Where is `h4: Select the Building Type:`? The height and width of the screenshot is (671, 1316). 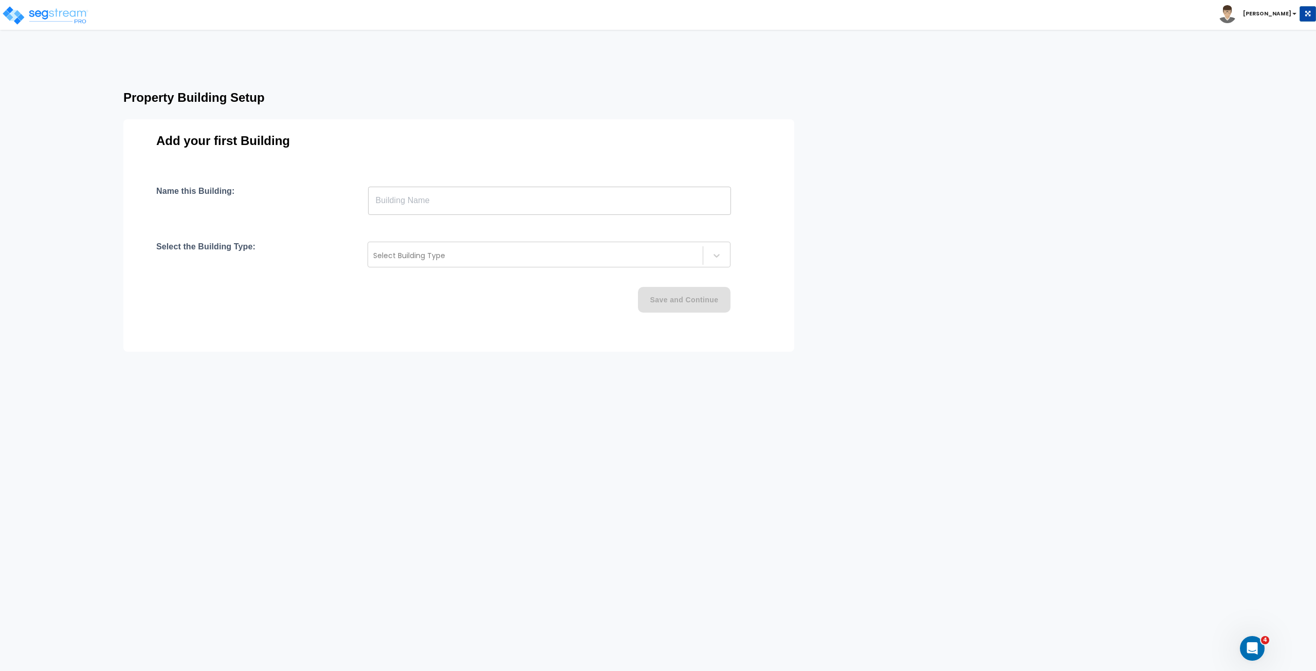
h4: Select the Building Type: is located at coordinates (206, 255).